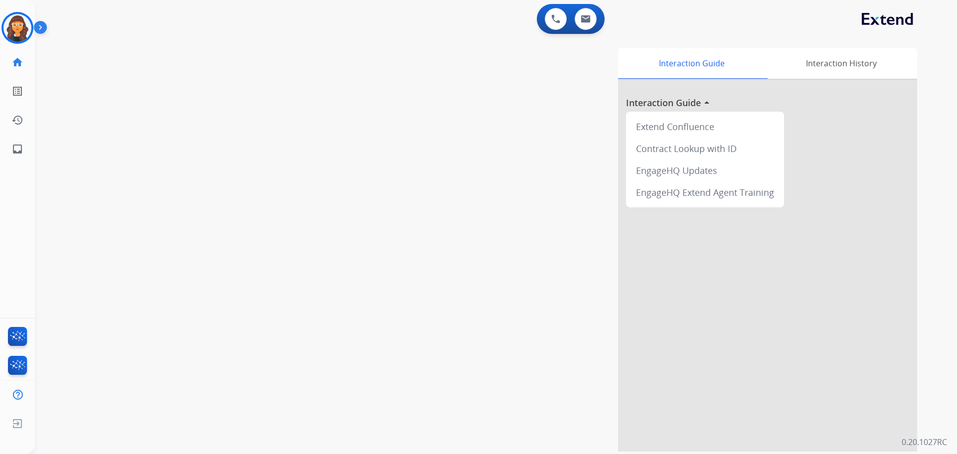 The width and height of the screenshot is (957, 454). I want to click on mat-icon: history, so click(17, 120).